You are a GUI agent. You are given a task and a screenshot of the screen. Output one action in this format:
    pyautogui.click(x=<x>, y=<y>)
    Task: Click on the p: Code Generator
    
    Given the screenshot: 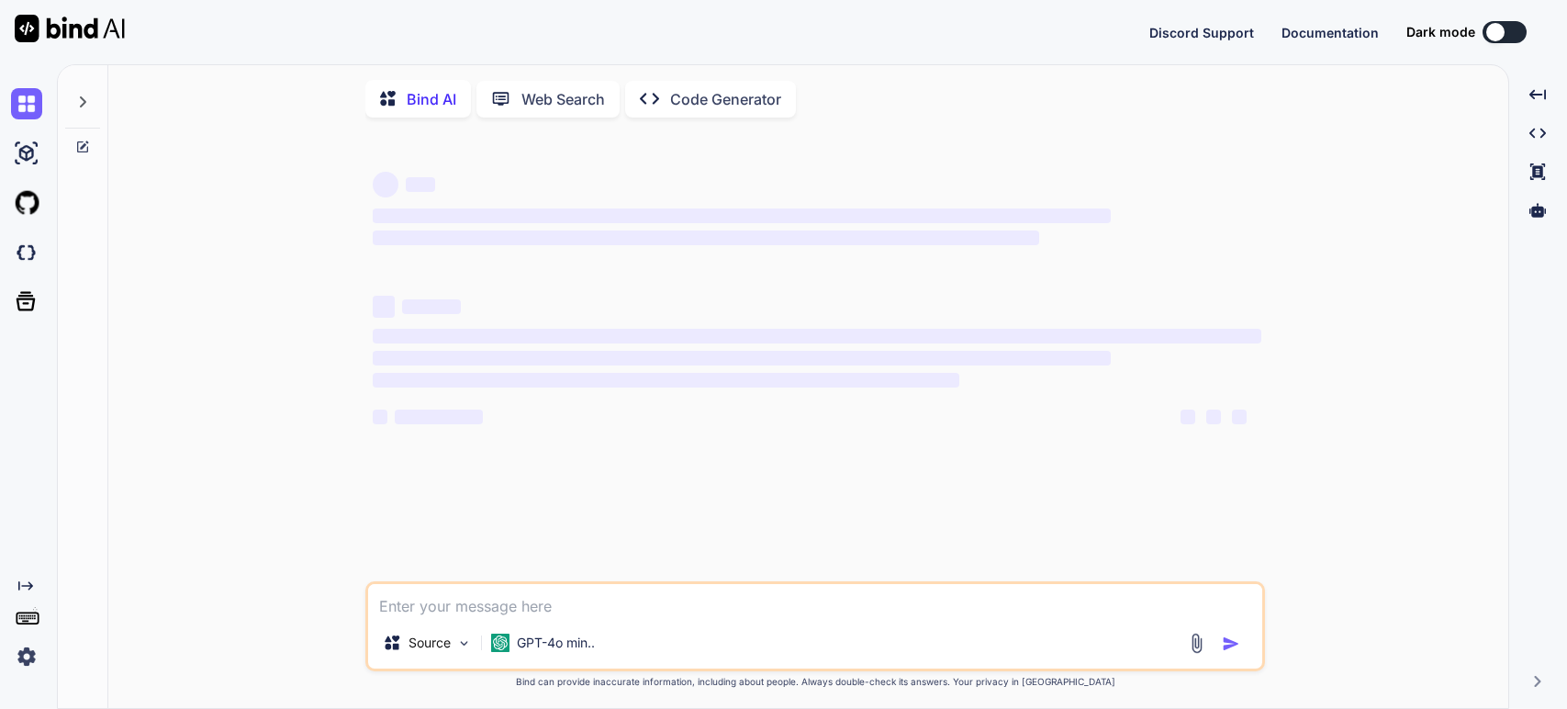 What is the action you would take?
    pyautogui.click(x=725, y=99)
    